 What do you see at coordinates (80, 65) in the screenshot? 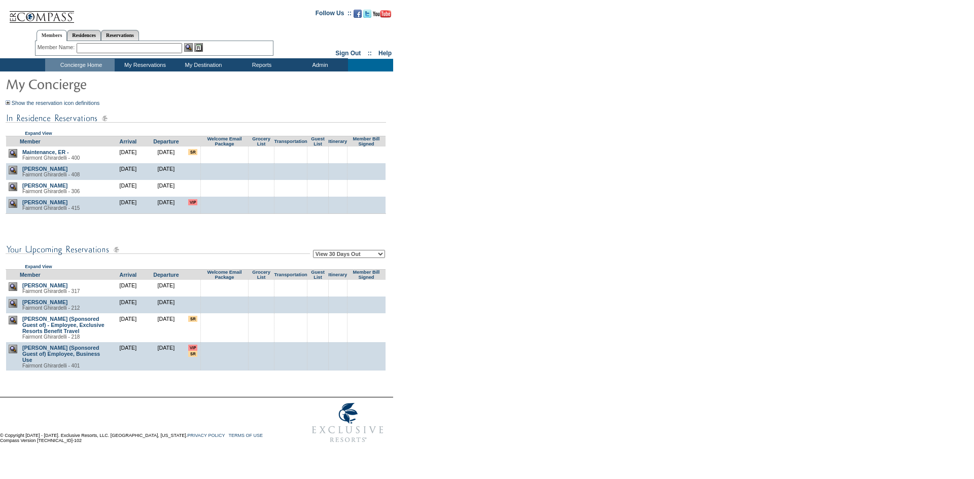
I see `td: Concierge Home` at bounding box center [80, 65].